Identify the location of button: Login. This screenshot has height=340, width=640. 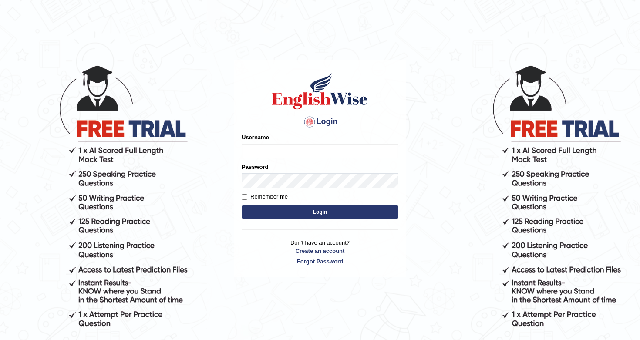
(320, 212).